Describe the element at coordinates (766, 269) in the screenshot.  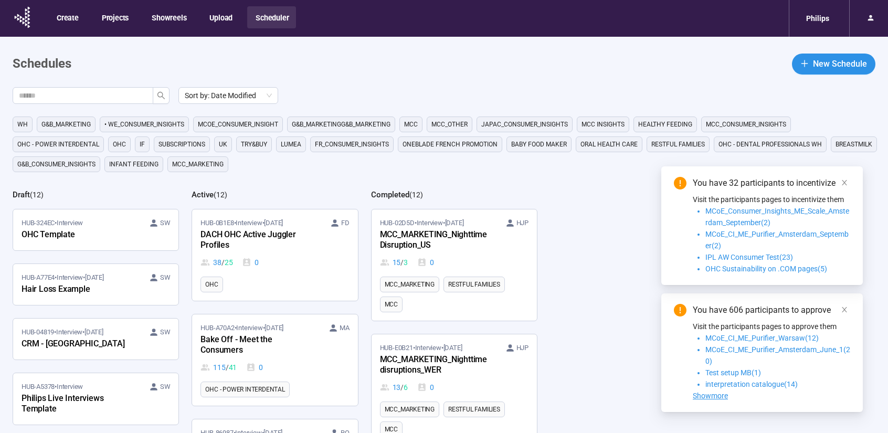
I see `span: OHC Sustainability on .COM pages(5)` at that location.